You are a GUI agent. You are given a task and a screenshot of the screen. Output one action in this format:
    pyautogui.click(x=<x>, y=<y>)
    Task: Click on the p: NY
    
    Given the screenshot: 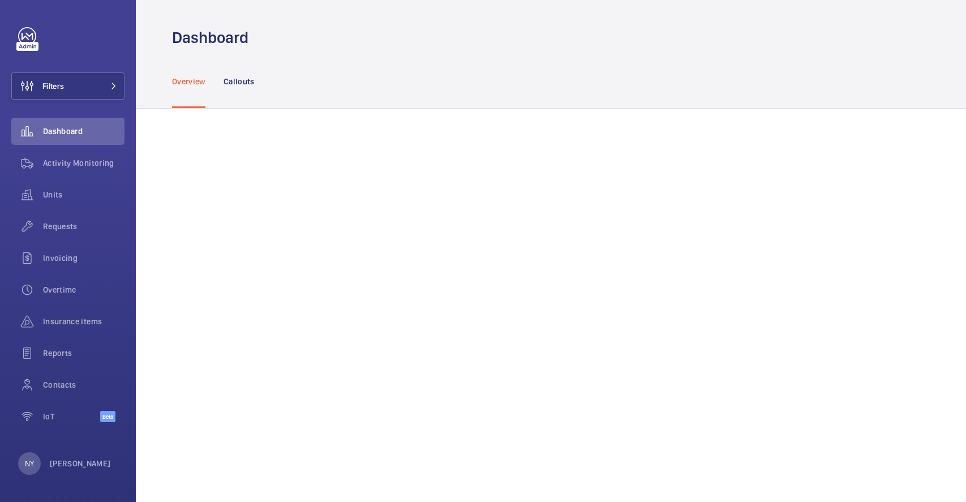 What is the action you would take?
    pyautogui.click(x=29, y=464)
    